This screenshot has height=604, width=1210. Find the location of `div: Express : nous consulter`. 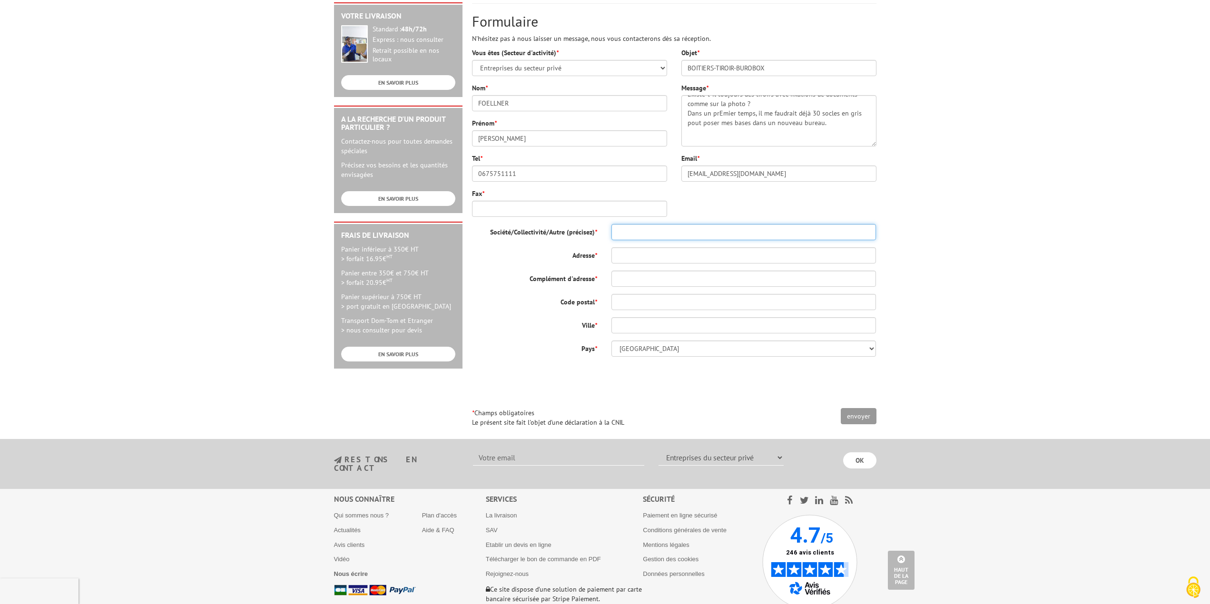

div: Express : nous consulter is located at coordinates (414, 40).